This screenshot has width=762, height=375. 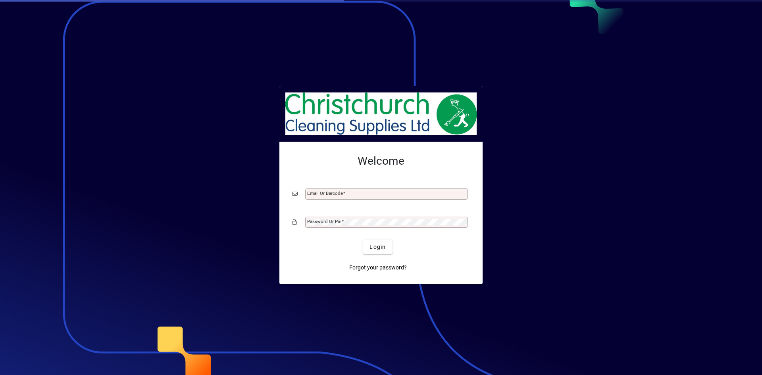 I want to click on a: Forgot your password?, so click(x=378, y=268).